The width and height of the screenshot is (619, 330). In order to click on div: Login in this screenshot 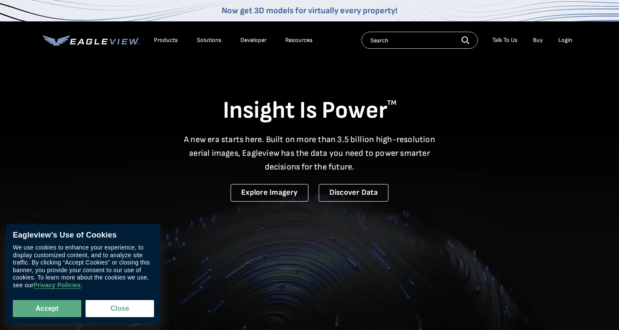, I will do `click(565, 40)`.